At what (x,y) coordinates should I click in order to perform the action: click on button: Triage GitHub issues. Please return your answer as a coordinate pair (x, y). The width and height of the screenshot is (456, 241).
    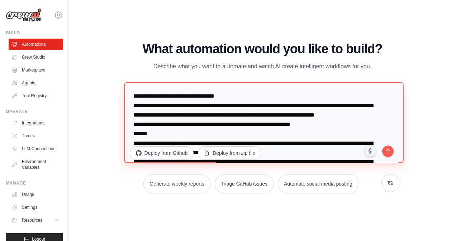
    Looking at the image, I should click on (244, 184).